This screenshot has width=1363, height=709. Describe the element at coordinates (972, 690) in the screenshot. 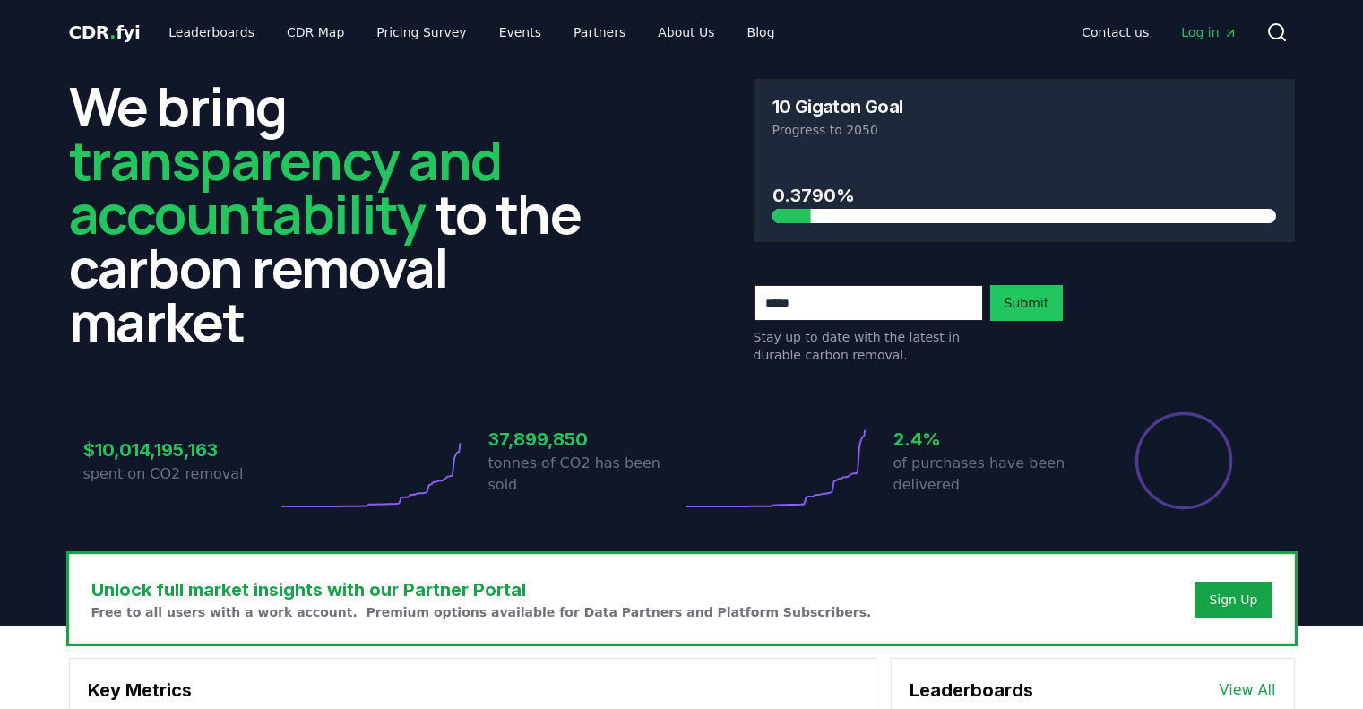

I see `h3: Leaderboards` at that location.